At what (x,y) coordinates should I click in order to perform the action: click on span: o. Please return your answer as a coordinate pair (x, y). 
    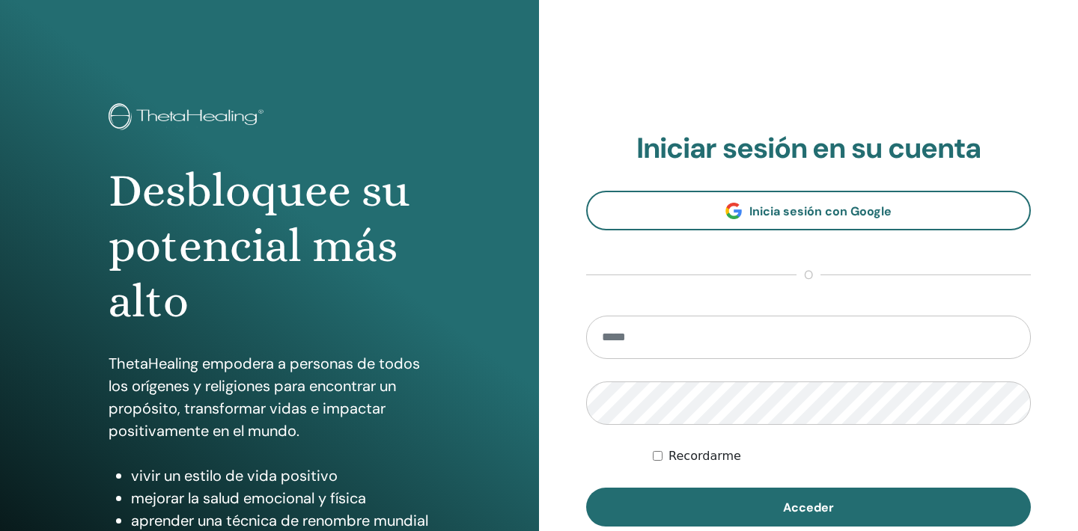
    Looking at the image, I should click on (808, 275).